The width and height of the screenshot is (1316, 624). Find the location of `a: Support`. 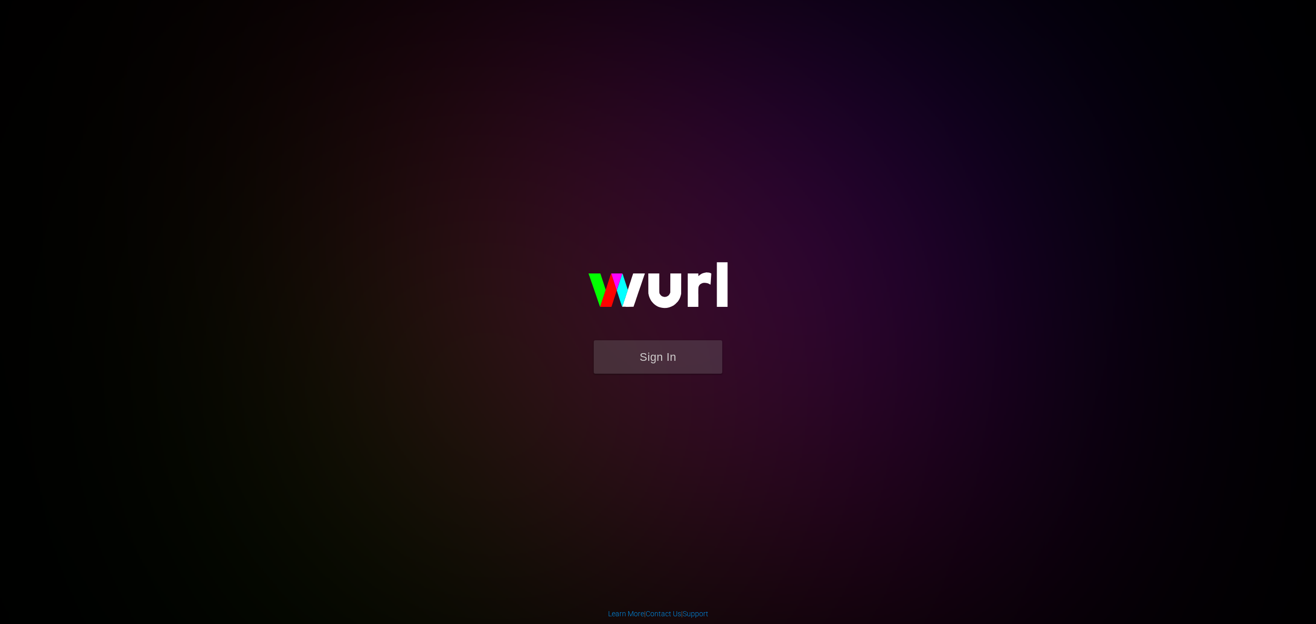

a: Support is located at coordinates (695, 614).